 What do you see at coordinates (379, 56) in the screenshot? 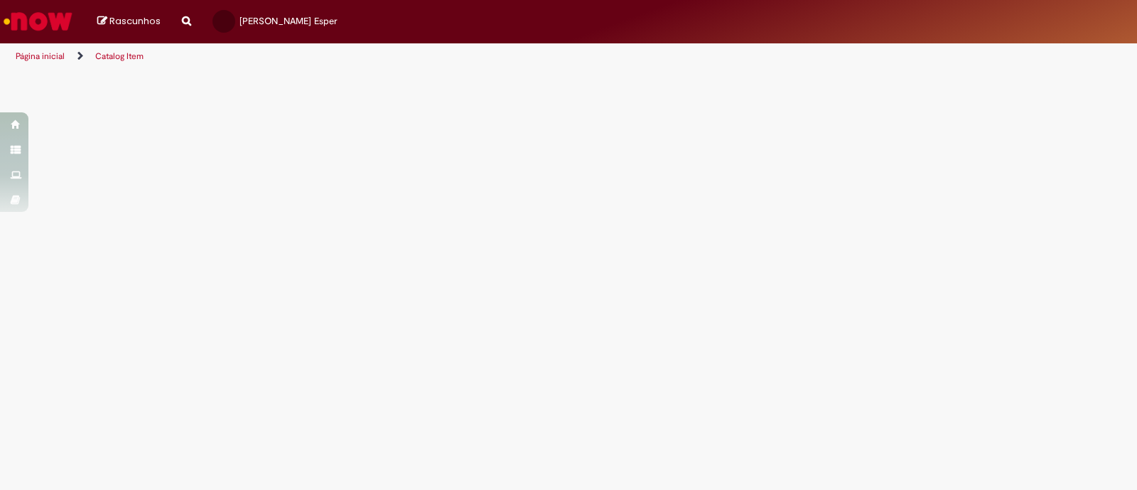
I see `ul: Trilhas de página` at bounding box center [379, 56].